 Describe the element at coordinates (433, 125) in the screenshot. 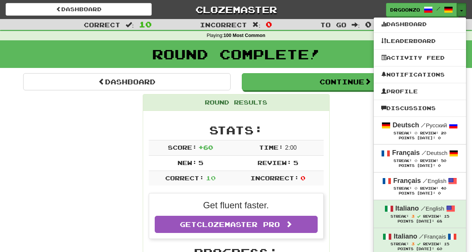

I see `small: Русский` at that location.